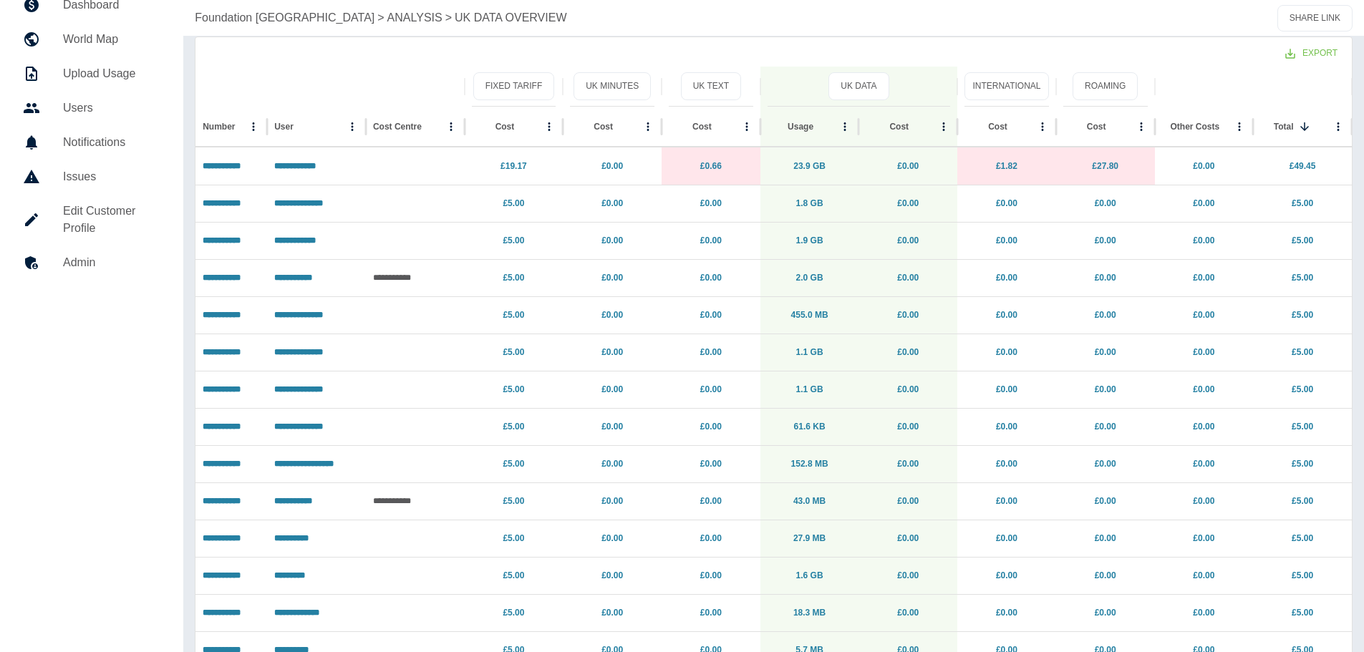  Describe the element at coordinates (451, 127) in the screenshot. I see `button: Cost Centre column menu` at that location.